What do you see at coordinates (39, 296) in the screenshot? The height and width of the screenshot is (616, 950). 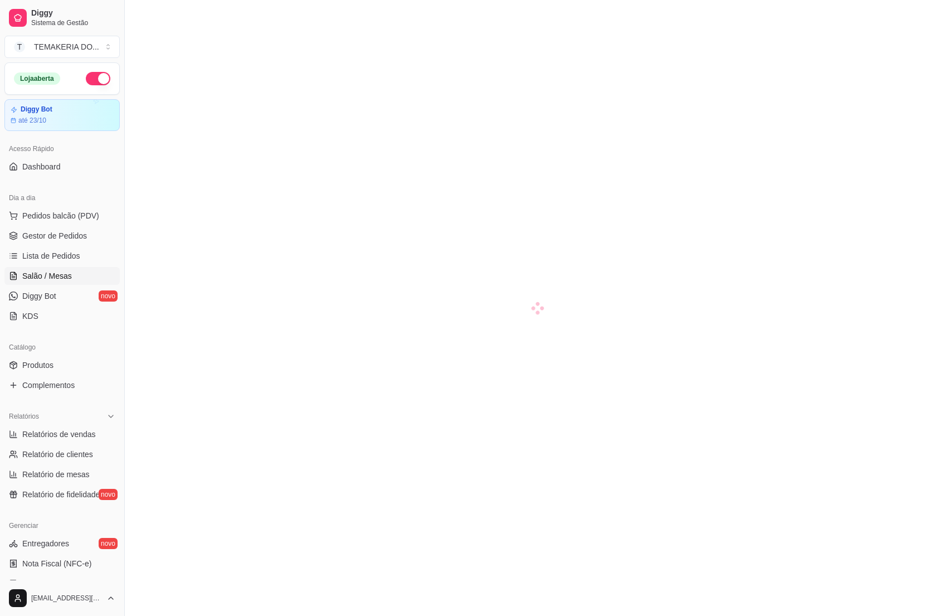 I see `span: Diggy Bot` at bounding box center [39, 296].